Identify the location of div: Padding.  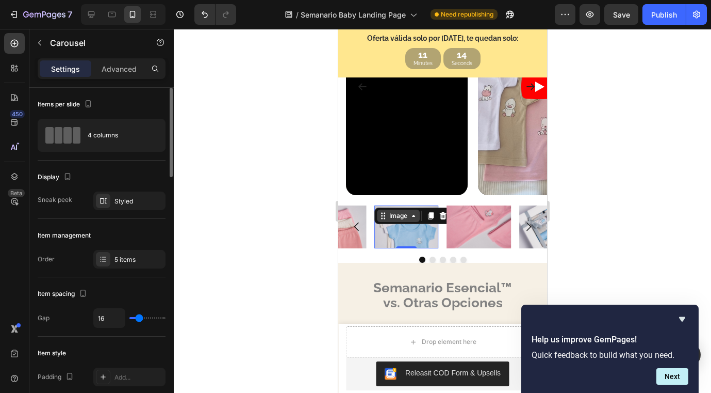
(57, 377).